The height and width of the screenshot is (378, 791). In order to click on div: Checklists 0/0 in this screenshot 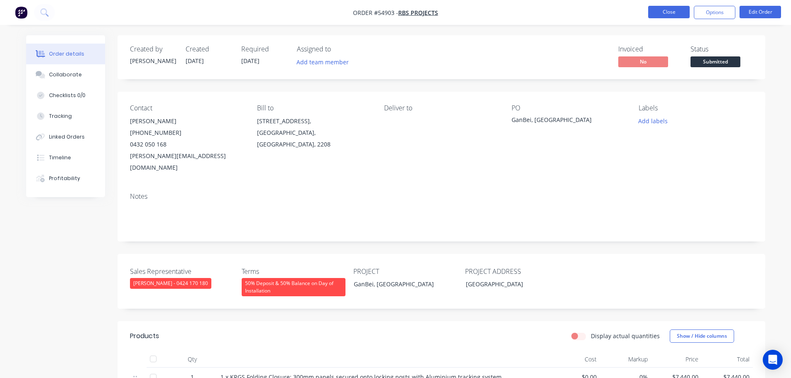, I will do `click(67, 95)`.